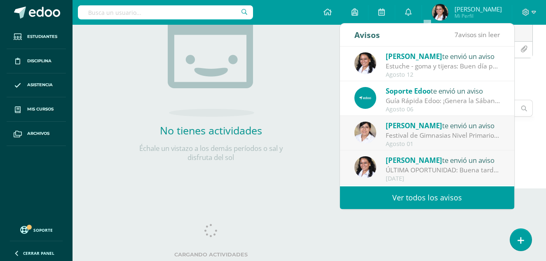 This screenshot has width=546, height=261. What do you see at coordinates (211, 254) in the screenshot?
I see `label: Cargando actividades` at bounding box center [211, 254].